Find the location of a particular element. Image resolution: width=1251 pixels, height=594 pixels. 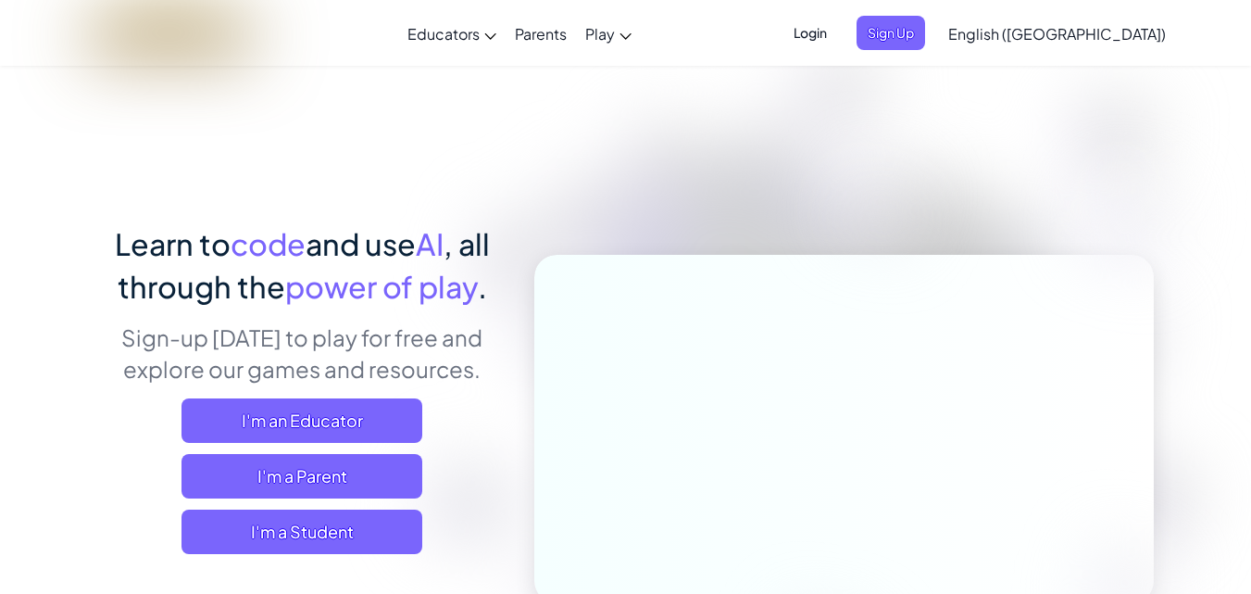

span: I'm an Educator is located at coordinates (302, 420).